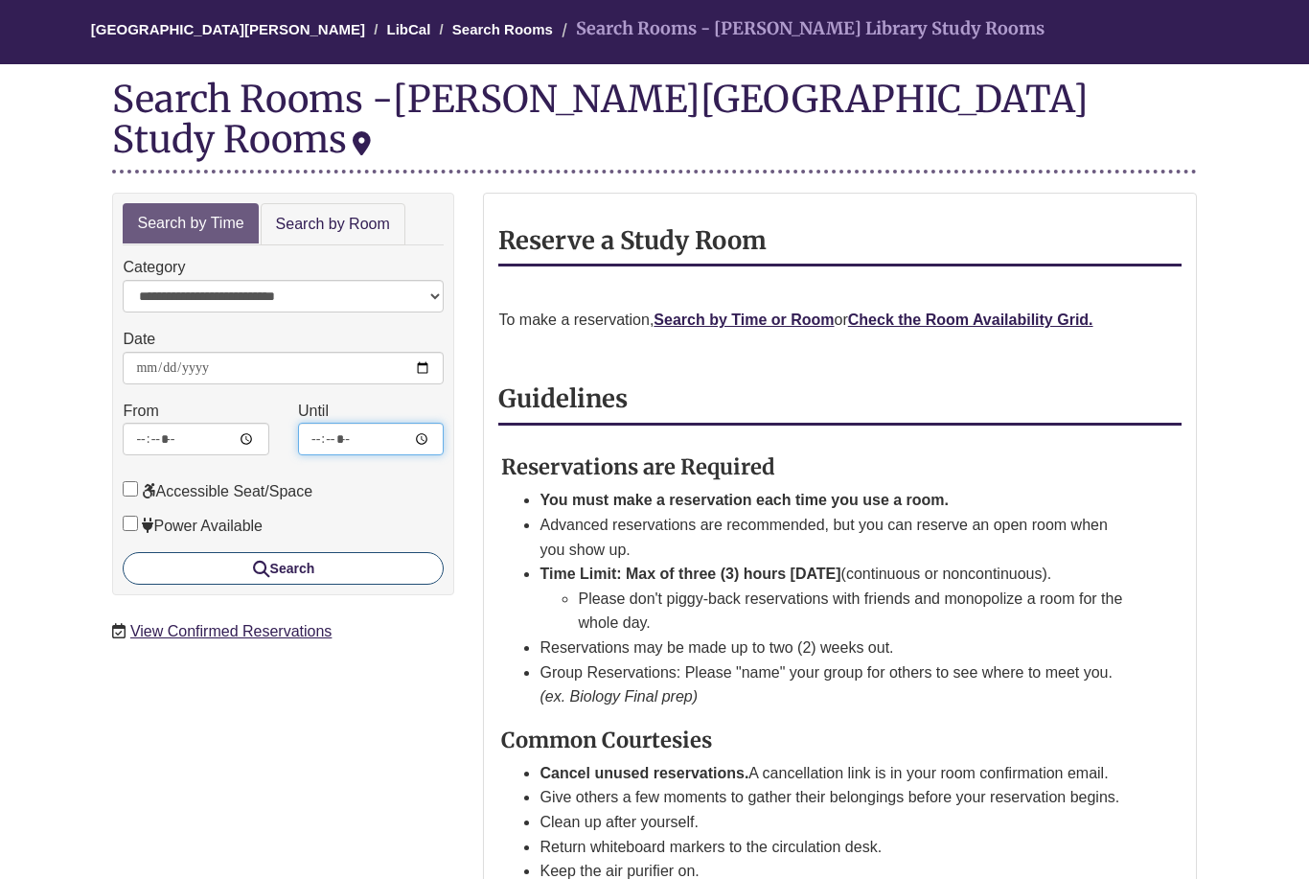 The height and width of the screenshot is (879, 1309). I want to click on strong: Common Courtesies, so click(607, 740).